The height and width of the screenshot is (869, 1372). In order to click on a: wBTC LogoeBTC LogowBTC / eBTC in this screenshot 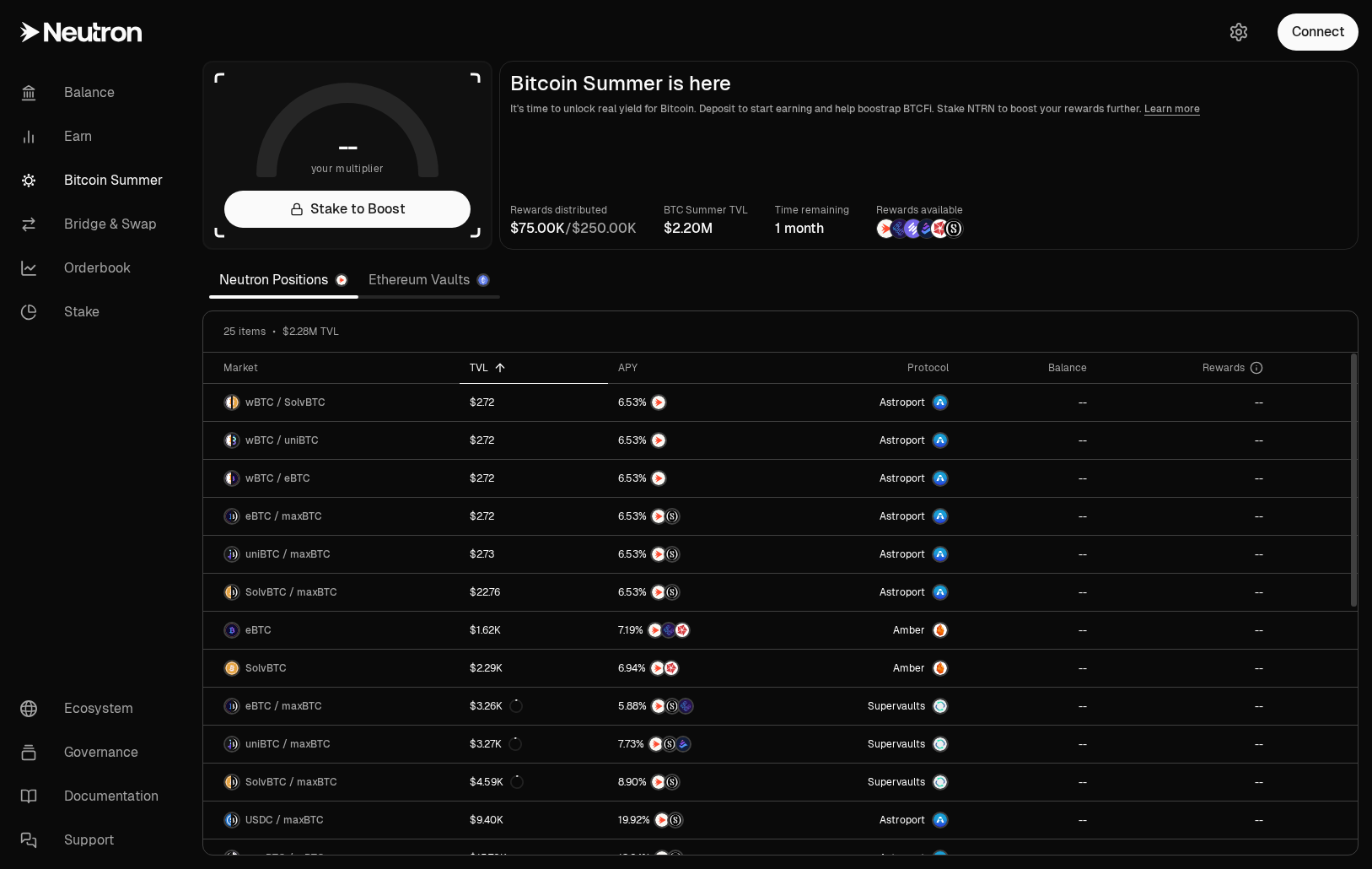, I will do `click(331, 479)`.